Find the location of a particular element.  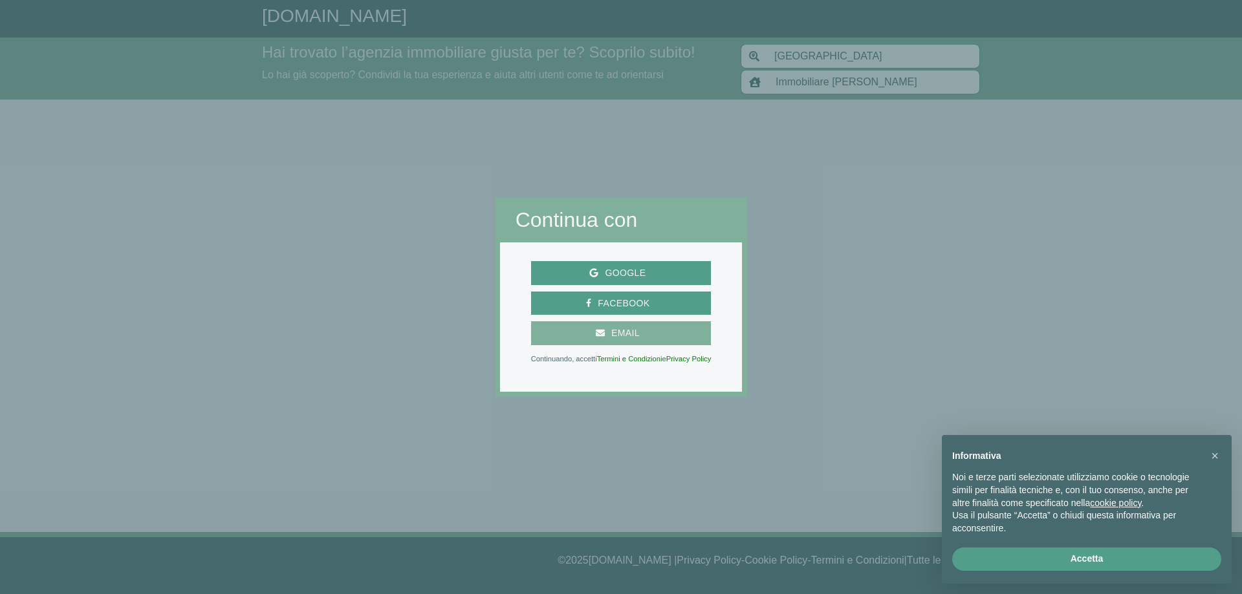

button: Email is located at coordinates (621, 333).